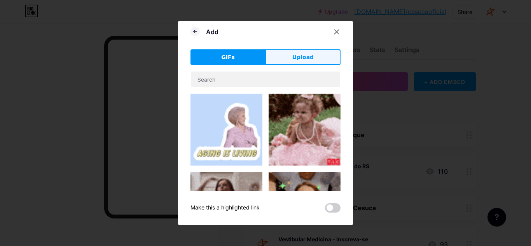  What do you see at coordinates (303, 57) in the screenshot?
I see `button: Upload` at bounding box center [303, 57].